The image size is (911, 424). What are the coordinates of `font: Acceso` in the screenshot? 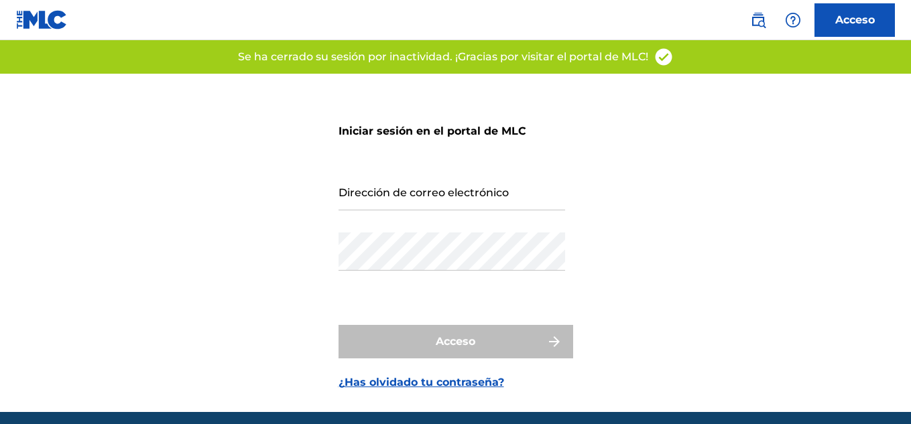 It's located at (855, 19).